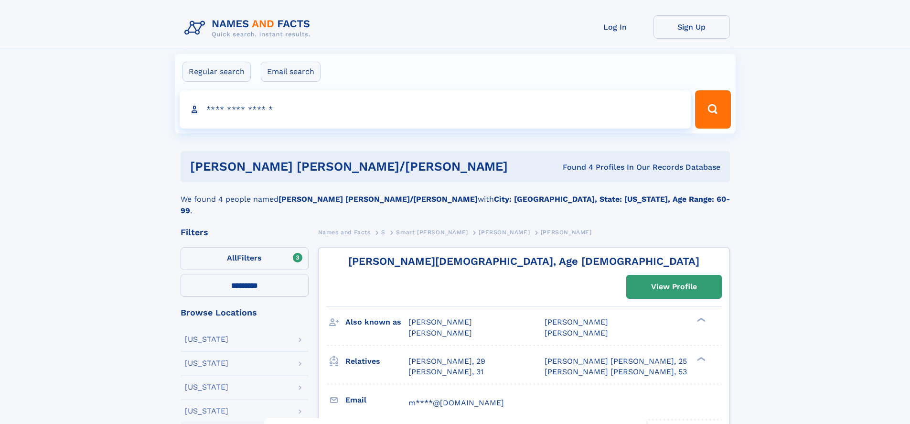  What do you see at coordinates (377, 322) in the screenshot?
I see `h3: Also known as` at bounding box center [377, 322].